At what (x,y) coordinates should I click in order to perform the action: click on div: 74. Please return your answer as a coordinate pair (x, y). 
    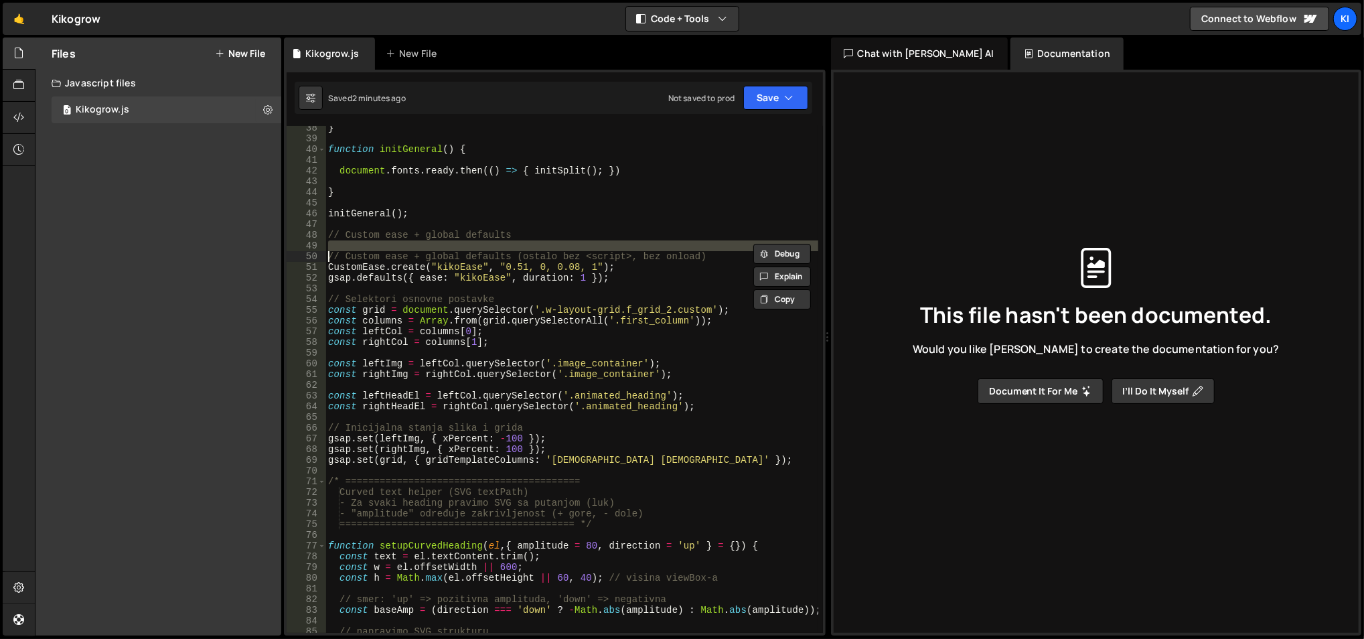
    Looking at the image, I should click on (306, 513).